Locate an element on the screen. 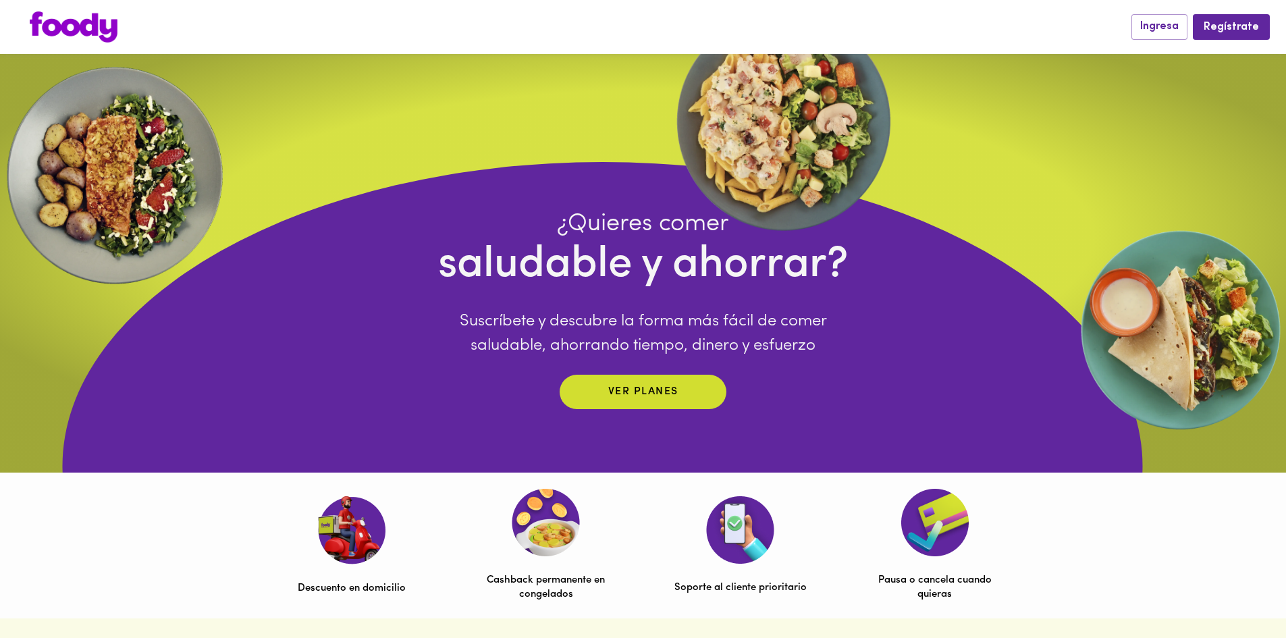  button: Ingresa is located at coordinates (1159, 26).